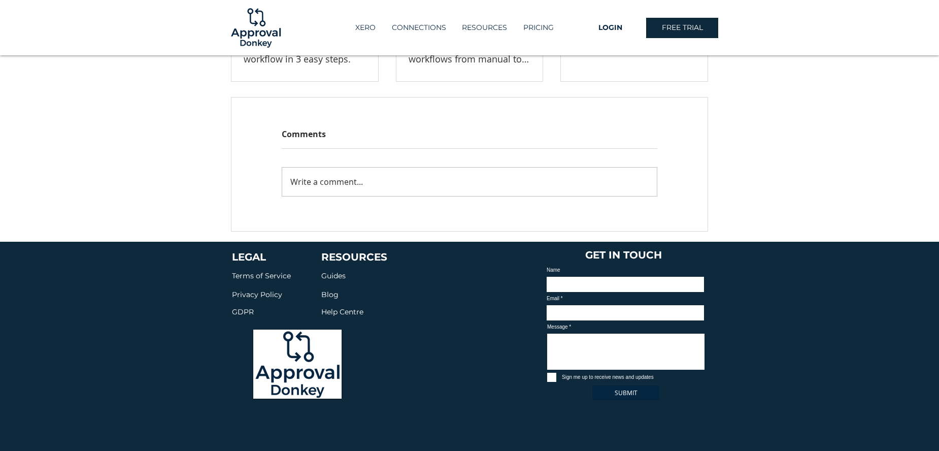 The image size is (939, 451). Describe the element at coordinates (333, 275) in the screenshot. I see `a: Guides` at that location.